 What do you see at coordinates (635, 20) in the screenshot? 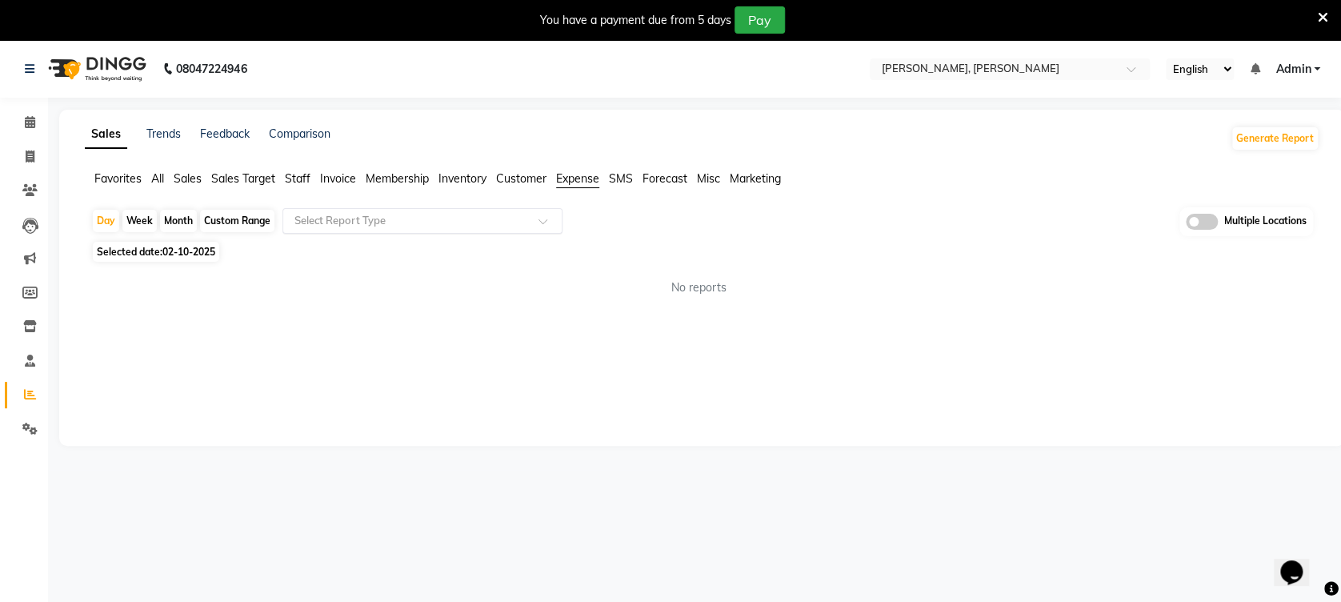
I see `div: You have a payment due from 5 days` at bounding box center [635, 20].